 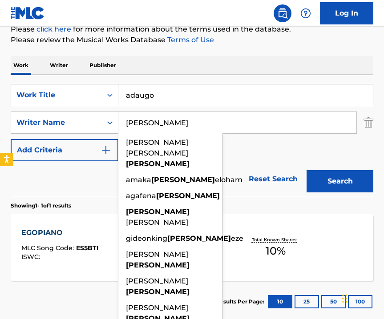 I want to click on span: 10 %, so click(x=275, y=251).